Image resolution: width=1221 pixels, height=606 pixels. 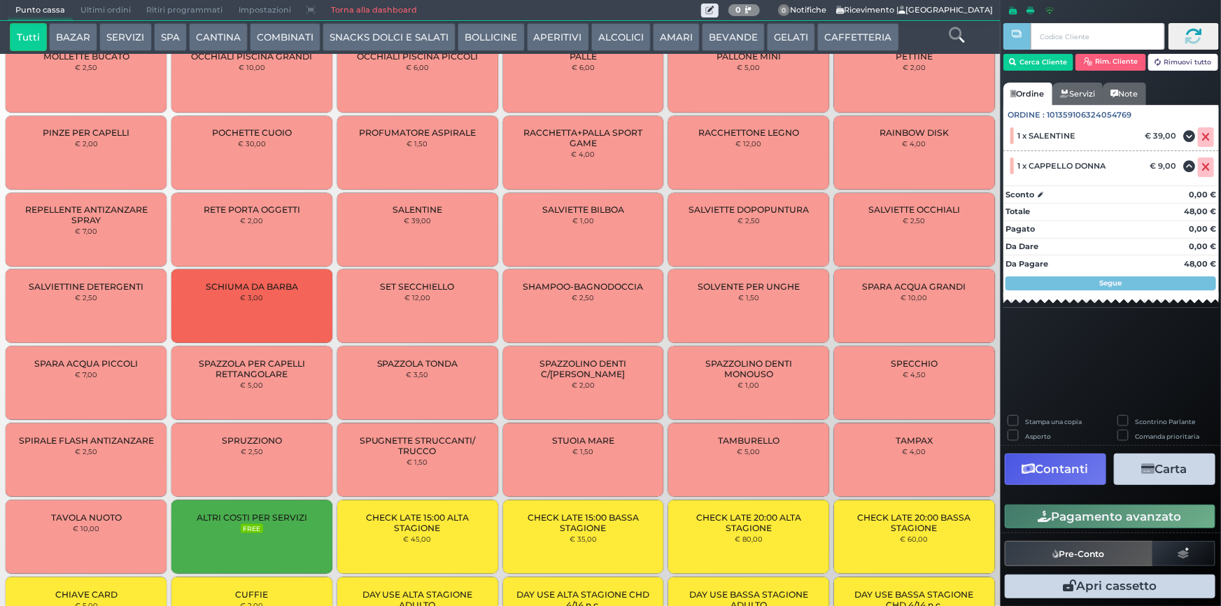 I want to click on span: STUOIA MARE, so click(x=583, y=440).